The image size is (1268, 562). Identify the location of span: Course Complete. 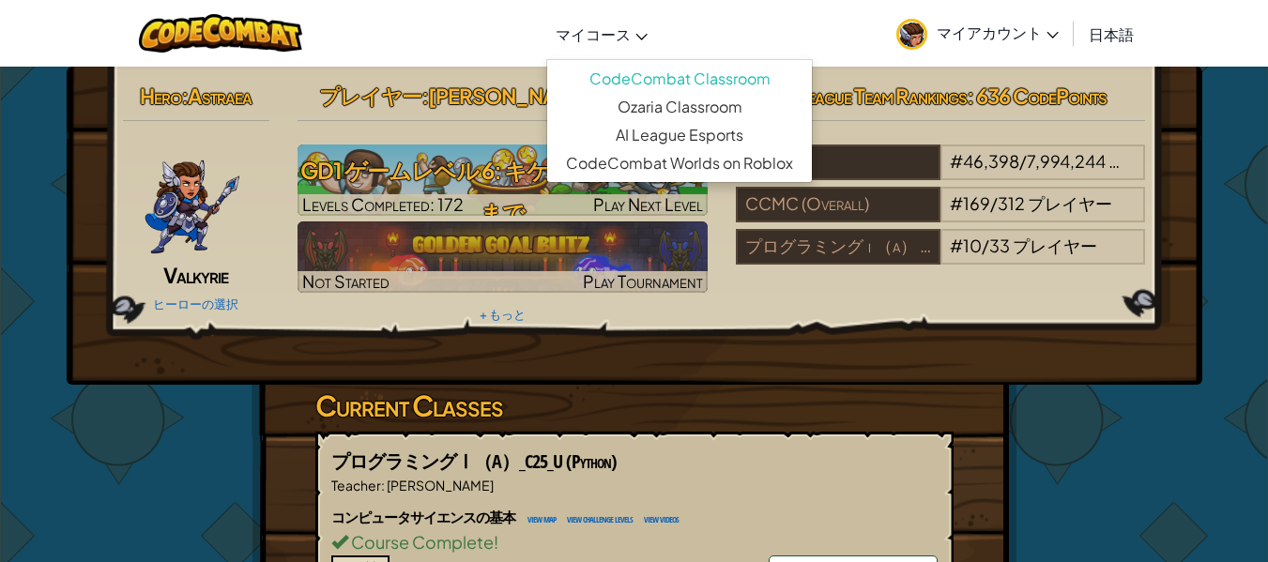
(420, 542).